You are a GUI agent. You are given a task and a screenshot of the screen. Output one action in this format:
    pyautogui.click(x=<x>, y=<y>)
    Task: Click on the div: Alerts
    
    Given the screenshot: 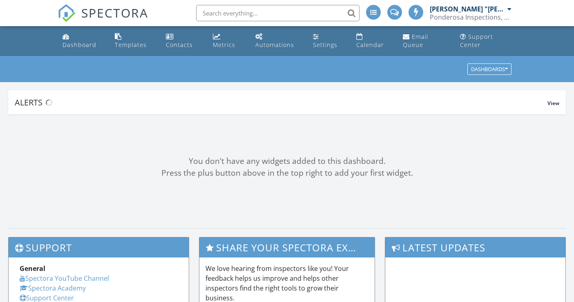 What is the action you would take?
    pyautogui.click(x=281, y=102)
    